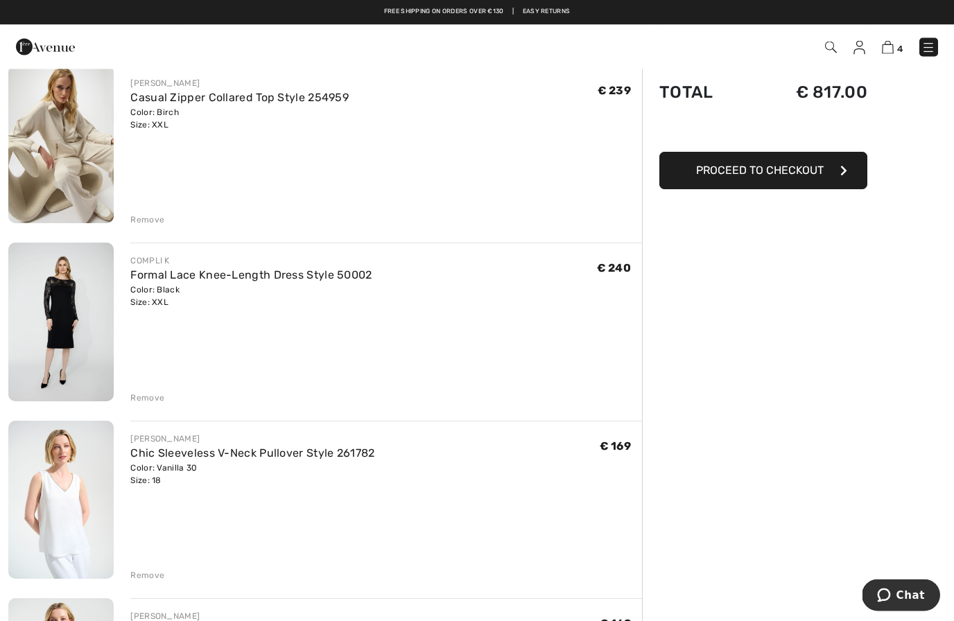 The height and width of the screenshot is (621, 954). Describe the element at coordinates (252, 475) in the screenshot. I see `div: Color: Vanilla 30 Size: 18` at that location.